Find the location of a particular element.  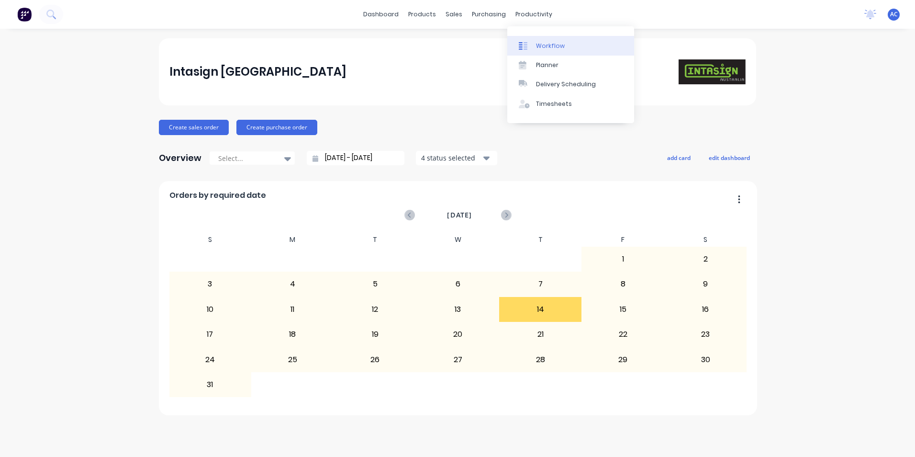

div: 16 is located at coordinates (706, 309).